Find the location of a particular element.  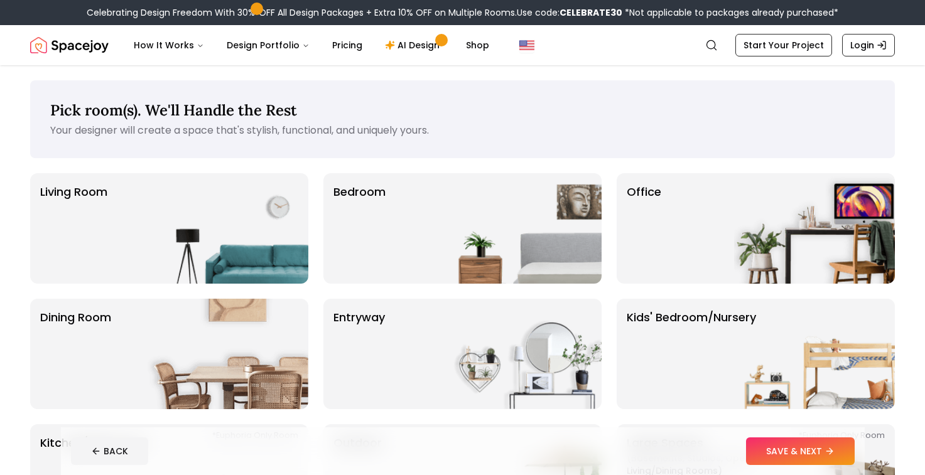

button: How It Works is located at coordinates (169, 45).